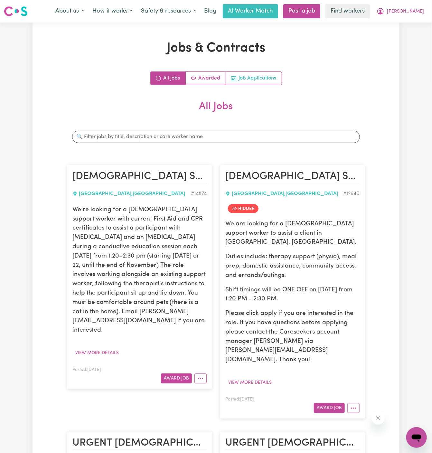 This screenshot has width=432, height=453. Describe the element at coordinates (243, 208) in the screenshot. I see `span: Job is hidden` at that location.